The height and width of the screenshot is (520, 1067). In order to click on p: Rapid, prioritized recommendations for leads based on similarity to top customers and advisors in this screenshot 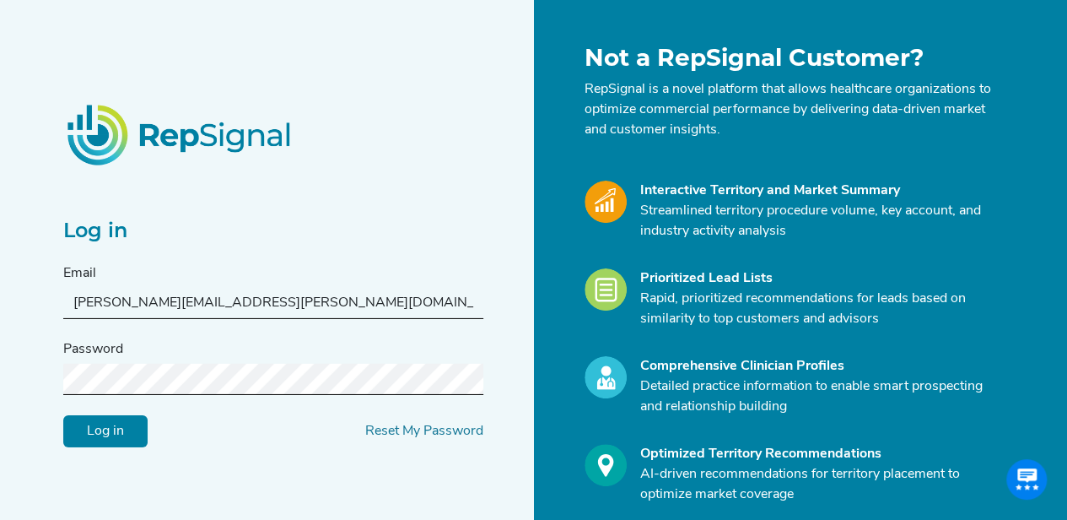, I will do `click(818, 309)`.